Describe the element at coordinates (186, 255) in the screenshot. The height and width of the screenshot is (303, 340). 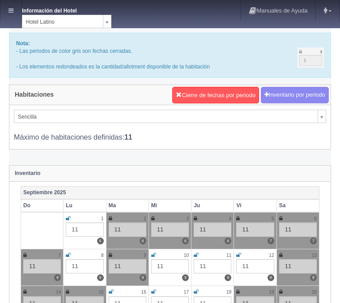
I see `small: 10` at that location.